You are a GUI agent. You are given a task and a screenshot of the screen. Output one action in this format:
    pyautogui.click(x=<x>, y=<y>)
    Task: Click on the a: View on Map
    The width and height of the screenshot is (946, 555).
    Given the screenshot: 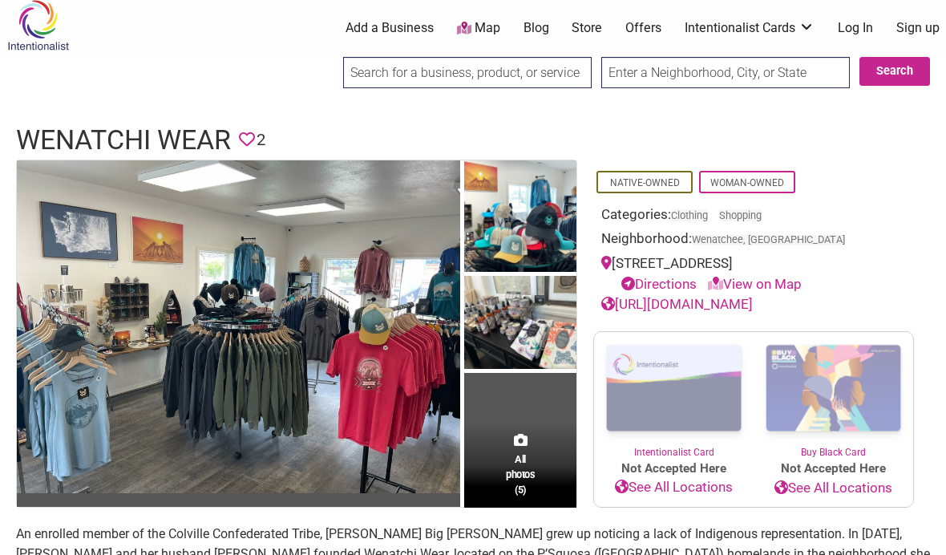 What is the action you would take?
    pyautogui.click(x=754, y=284)
    